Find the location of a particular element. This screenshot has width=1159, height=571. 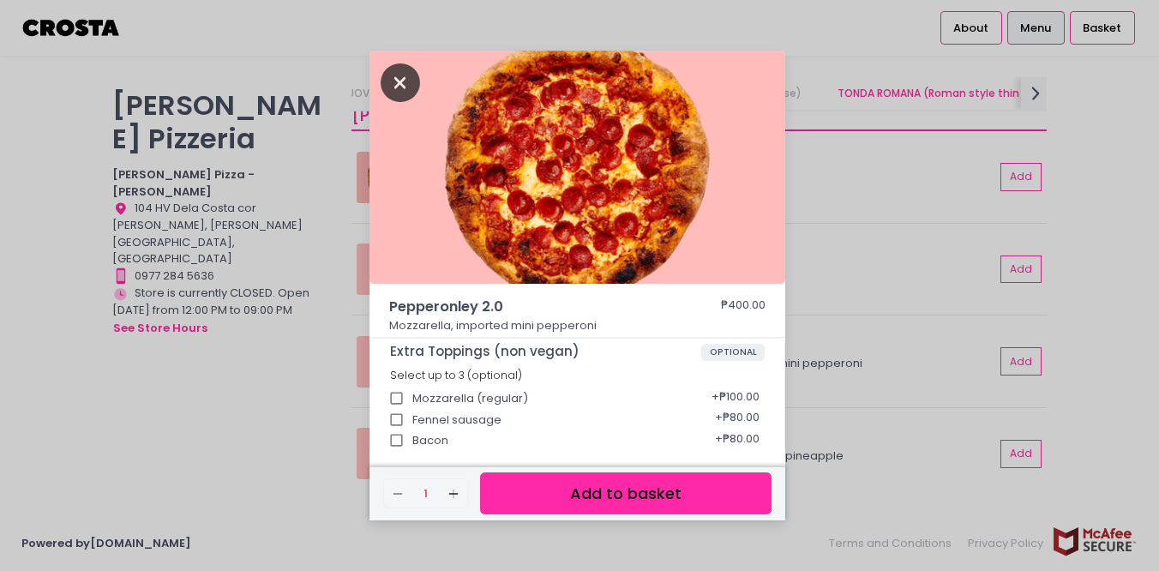

p: Mozzarella, imported mini pepperoni is located at coordinates (578, 326).